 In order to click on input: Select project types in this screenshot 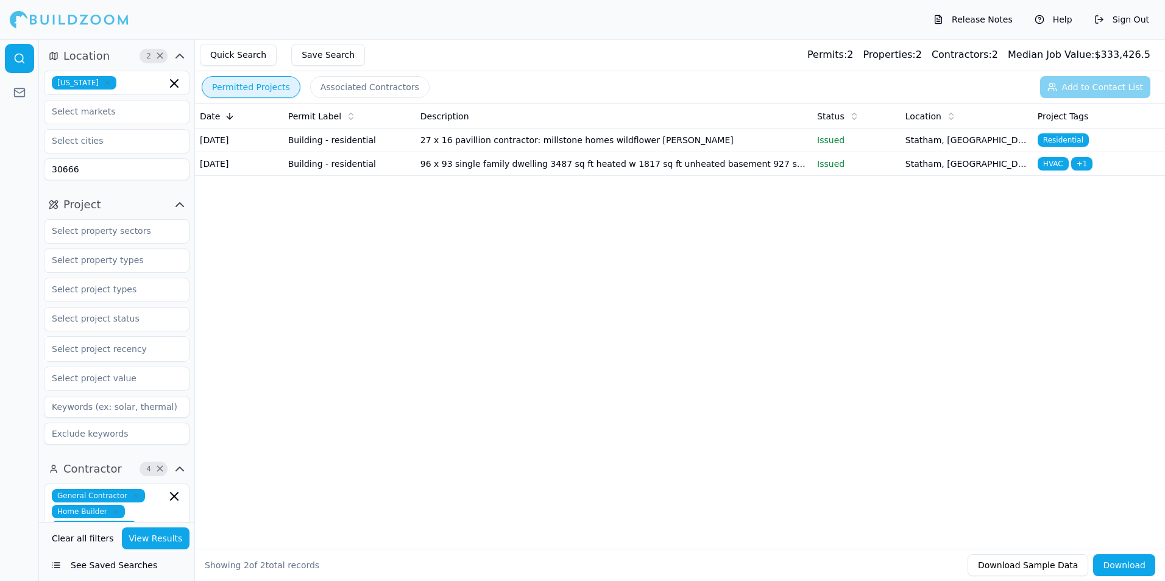, I will do `click(109, 289)`.